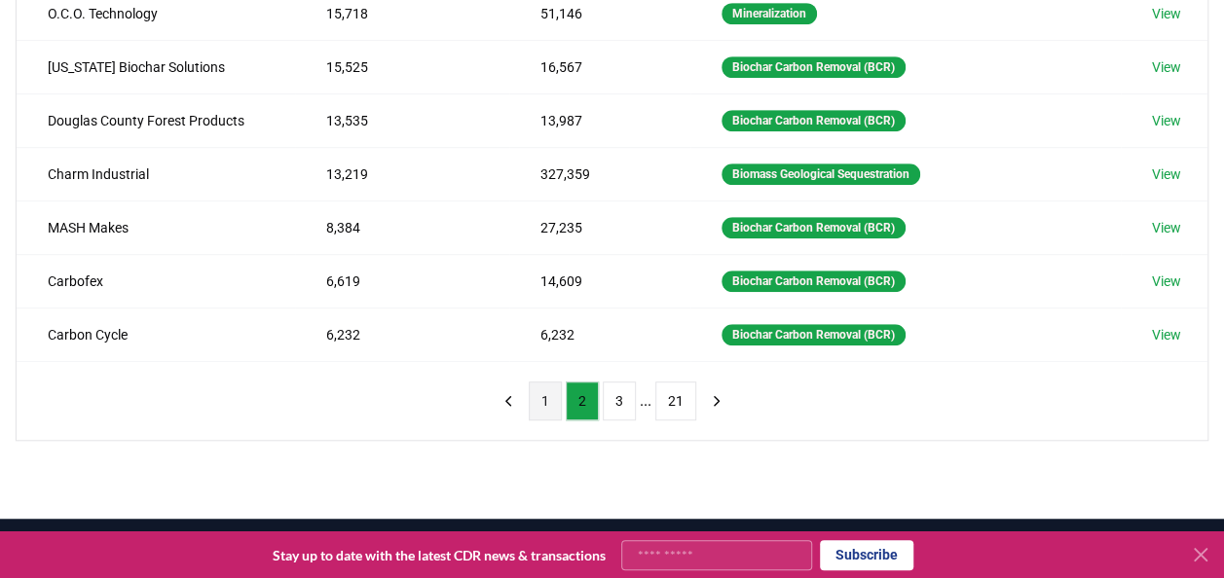 This screenshot has height=578, width=1224. Describe the element at coordinates (600, 120) in the screenshot. I see `td: 13,987` at that location.